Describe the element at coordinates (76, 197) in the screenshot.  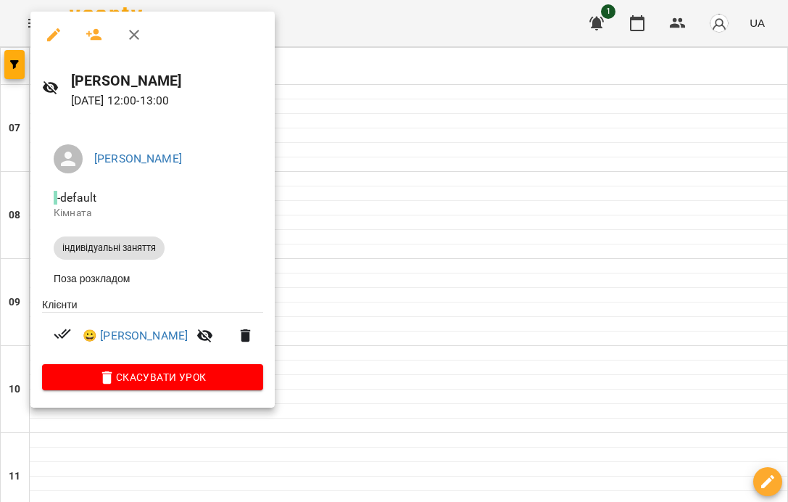
I see `span: - default` at that location.